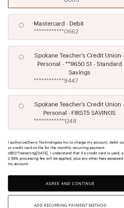 Image resolution: width=124 pixels, height=208 pixels. What do you see at coordinates (52, 24) in the screenshot?
I see `span: mastercard - debit` at bounding box center [52, 24].